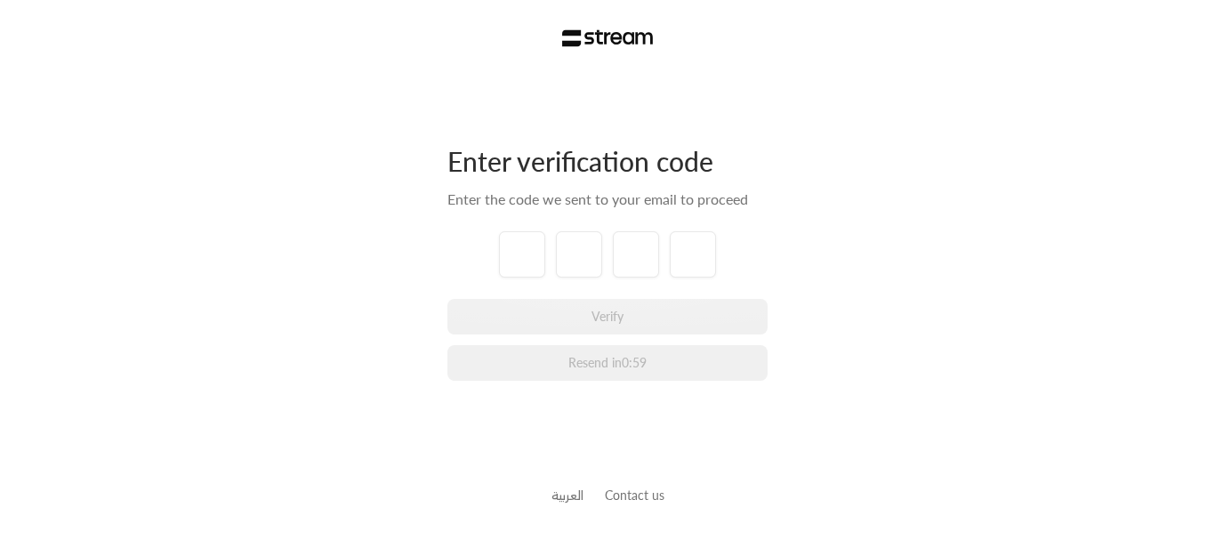  What do you see at coordinates (634, 494) in the screenshot?
I see `a: Contact us` at bounding box center [634, 494].